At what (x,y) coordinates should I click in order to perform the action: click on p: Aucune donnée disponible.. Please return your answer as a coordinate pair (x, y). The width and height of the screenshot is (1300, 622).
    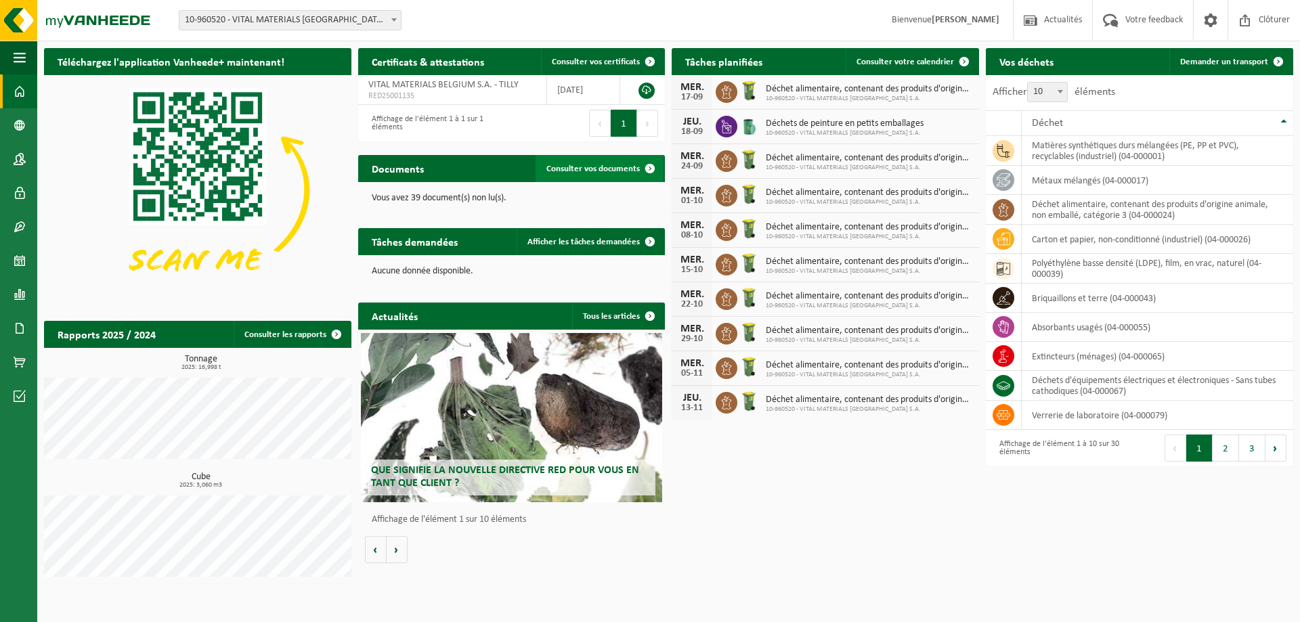
    Looking at the image, I should click on (512, 272).